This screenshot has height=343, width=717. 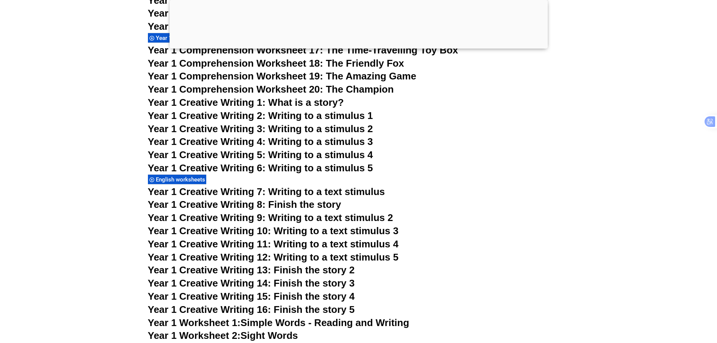 I want to click on span: Year 1 Creative Writing 11: Writing to a text stimulus 4, so click(x=273, y=244).